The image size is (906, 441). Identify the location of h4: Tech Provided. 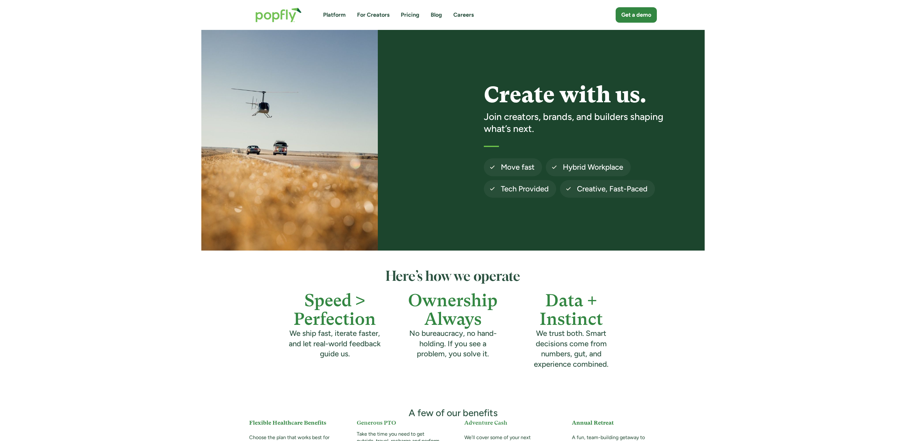
(525, 189).